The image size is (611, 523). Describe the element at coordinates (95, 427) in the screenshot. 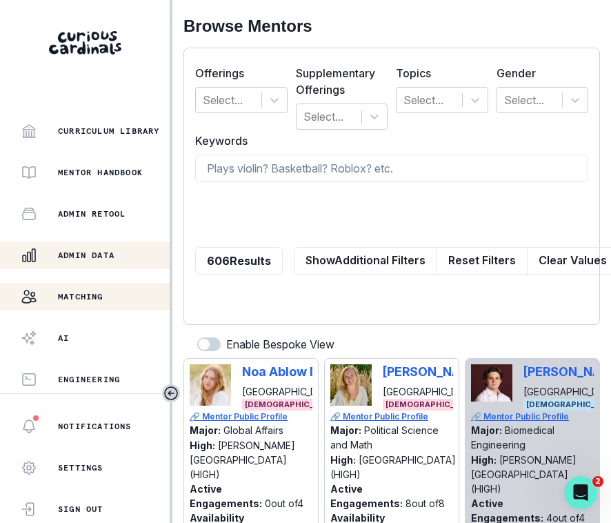

I see `p: Notifications` at that location.